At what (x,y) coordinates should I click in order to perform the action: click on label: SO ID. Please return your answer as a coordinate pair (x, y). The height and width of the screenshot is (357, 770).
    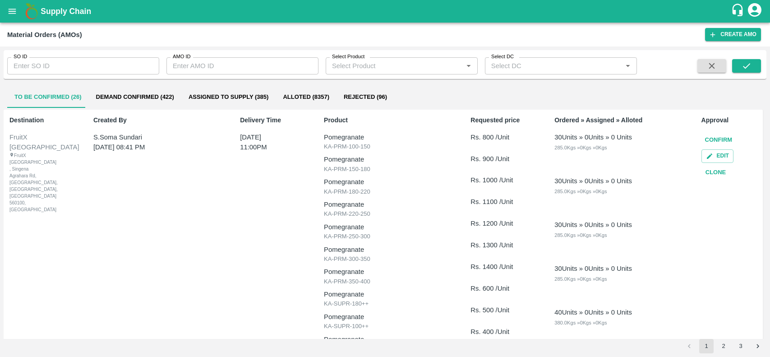
    Looking at the image, I should click on (20, 57).